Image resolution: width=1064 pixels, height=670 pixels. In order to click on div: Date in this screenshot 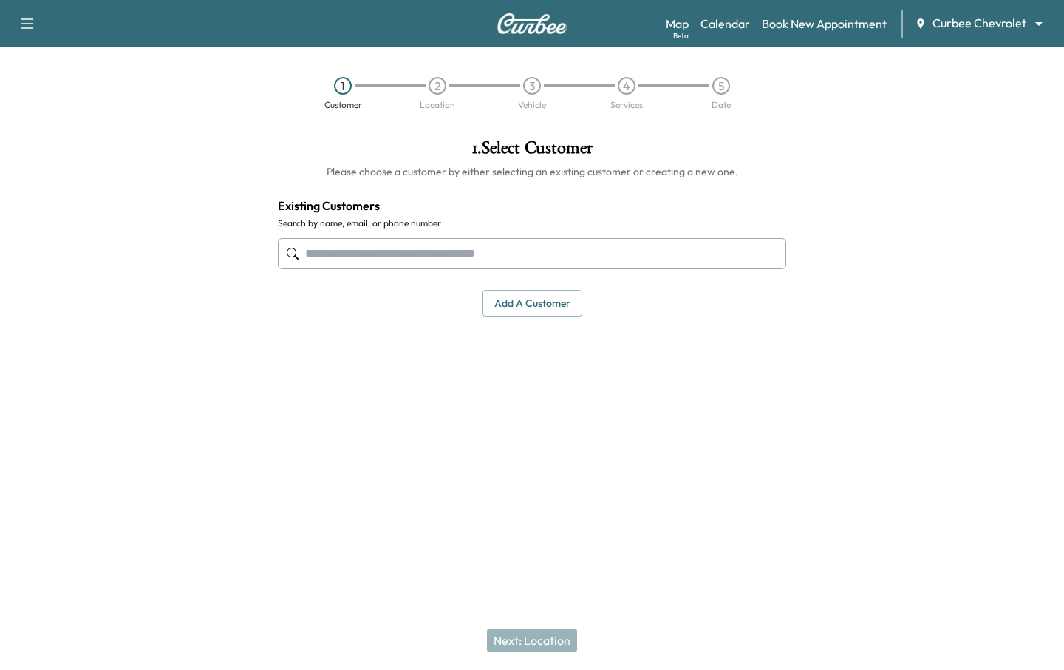, I will do `click(721, 105)`.